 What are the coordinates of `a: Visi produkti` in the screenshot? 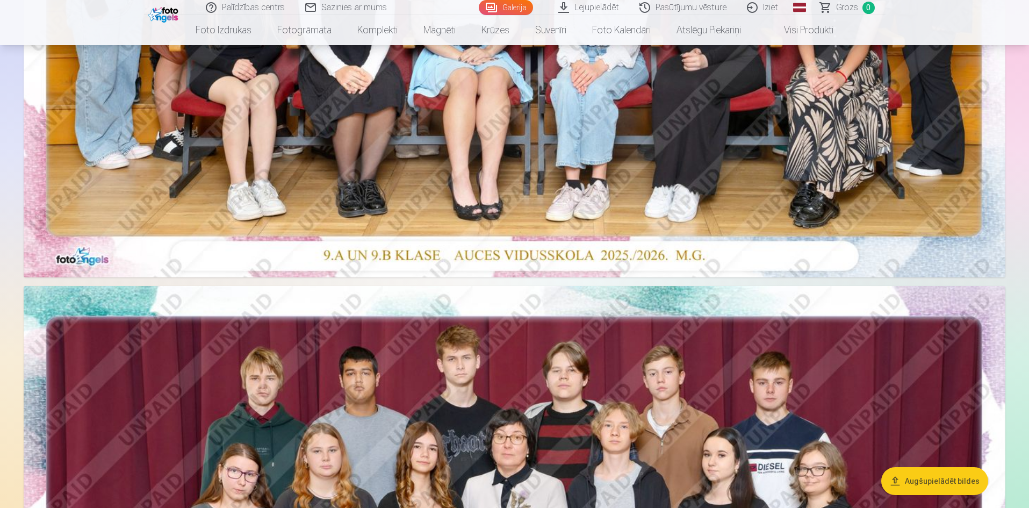 It's located at (800, 30).